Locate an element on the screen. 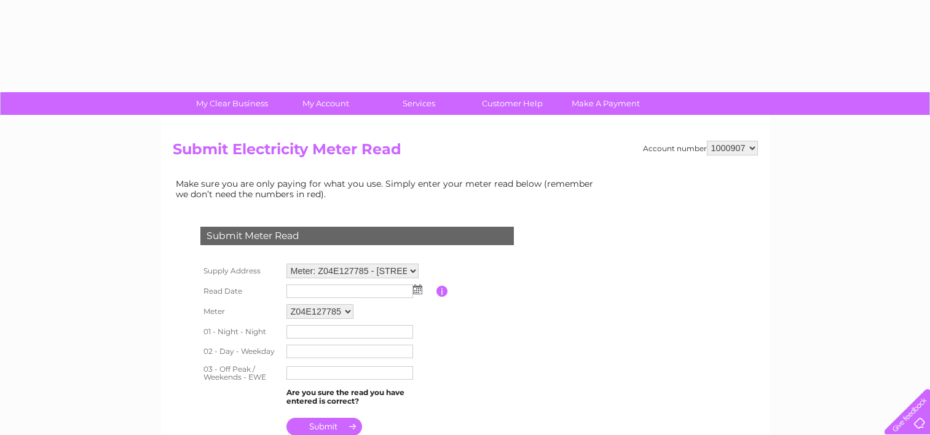  th: 02 - Day - Weekday is located at coordinates (240, 352).